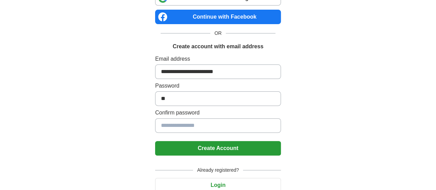 This screenshot has height=190, width=436. Describe the element at coordinates (218, 17) in the screenshot. I see `a: Continue with Facebook` at that location.